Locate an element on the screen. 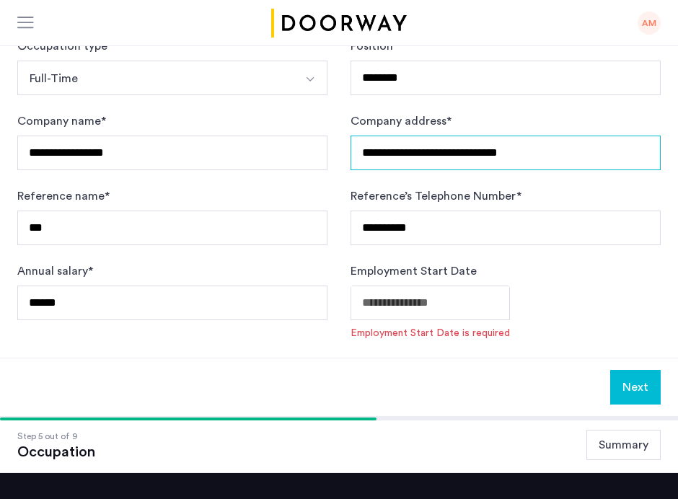  div: Occupation is located at coordinates (56, 452).